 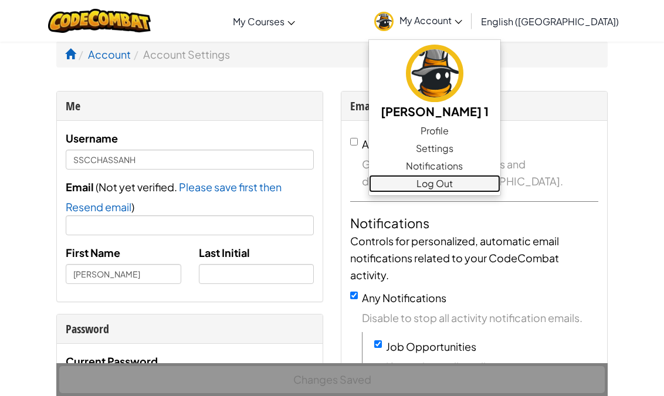 I want to click on div: Emails, so click(x=474, y=106).